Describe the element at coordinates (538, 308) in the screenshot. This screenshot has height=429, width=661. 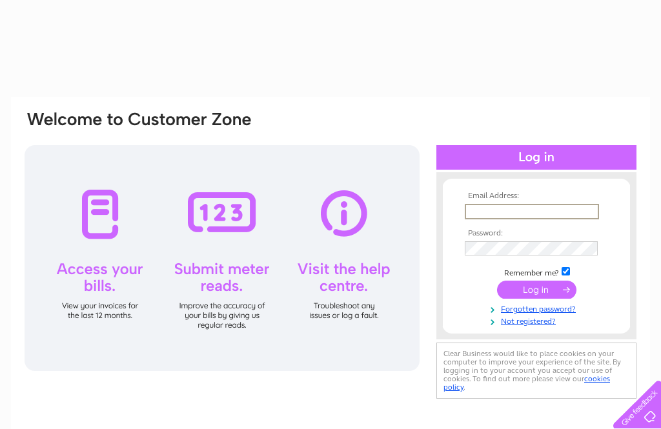
I see `a: Forgotten password?` at that location.